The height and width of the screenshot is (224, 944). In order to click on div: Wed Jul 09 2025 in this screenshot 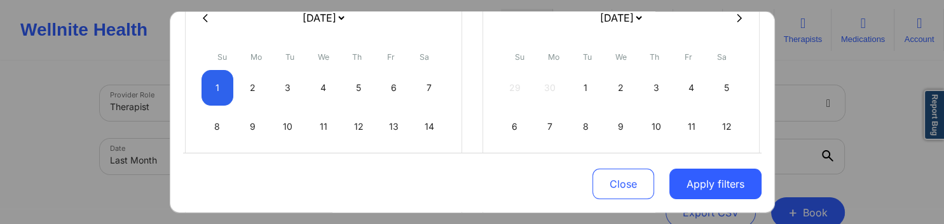, I will do `click(621, 127)`.